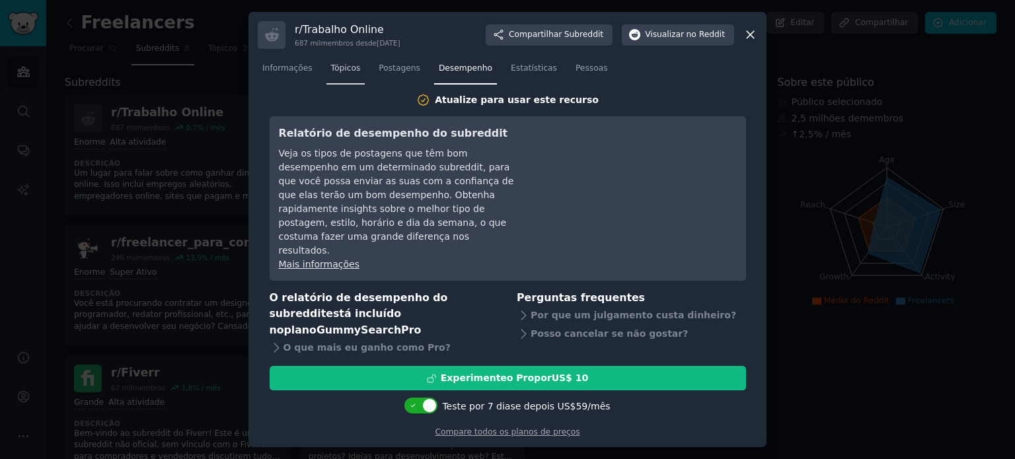  Describe the element at coordinates (678, 35) in the screenshot. I see `a: Visualizarno Reddit` at that location.